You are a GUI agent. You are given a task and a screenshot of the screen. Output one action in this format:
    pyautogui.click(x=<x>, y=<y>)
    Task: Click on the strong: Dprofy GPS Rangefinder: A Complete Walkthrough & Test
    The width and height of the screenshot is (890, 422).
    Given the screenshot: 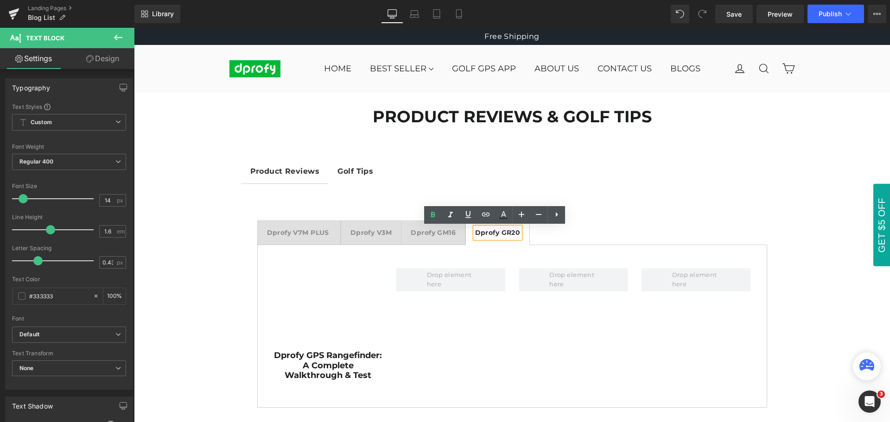 What is the action you would take?
    pyautogui.click(x=194, y=337)
    